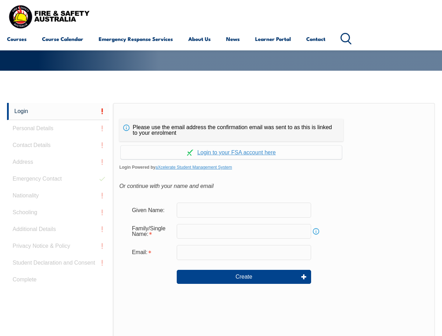 The image size is (442, 336). I want to click on a: Contact, so click(316, 39).